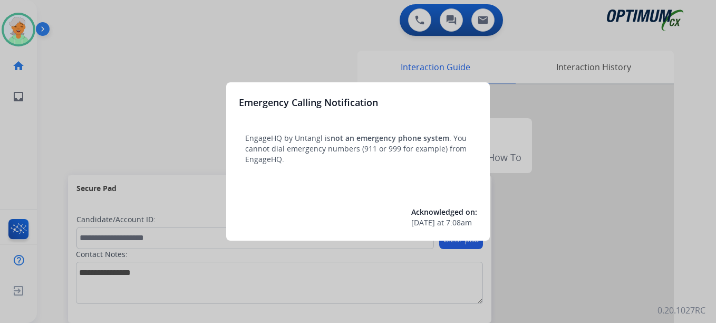 This screenshot has width=716, height=323. What do you see at coordinates (459, 223) in the screenshot?
I see `span: 7:08am` at bounding box center [459, 223].